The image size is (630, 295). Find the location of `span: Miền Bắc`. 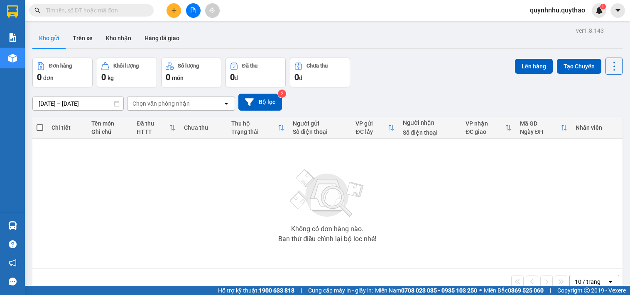

span: Miền Bắc is located at coordinates (513, 291).